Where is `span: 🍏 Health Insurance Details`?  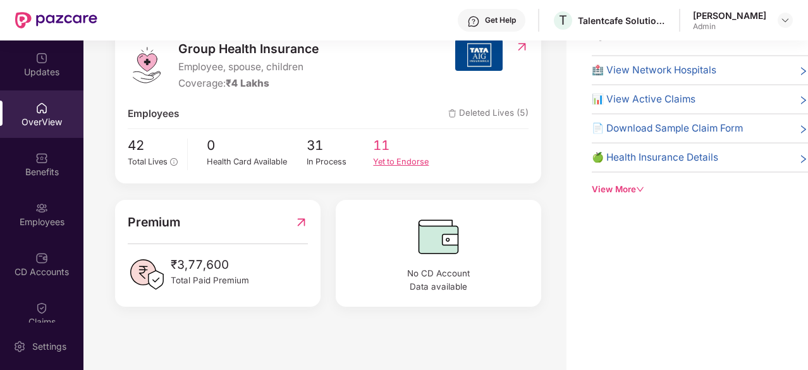
span: 🍏 Health Insurance Details is located at coordinates (655, 157).